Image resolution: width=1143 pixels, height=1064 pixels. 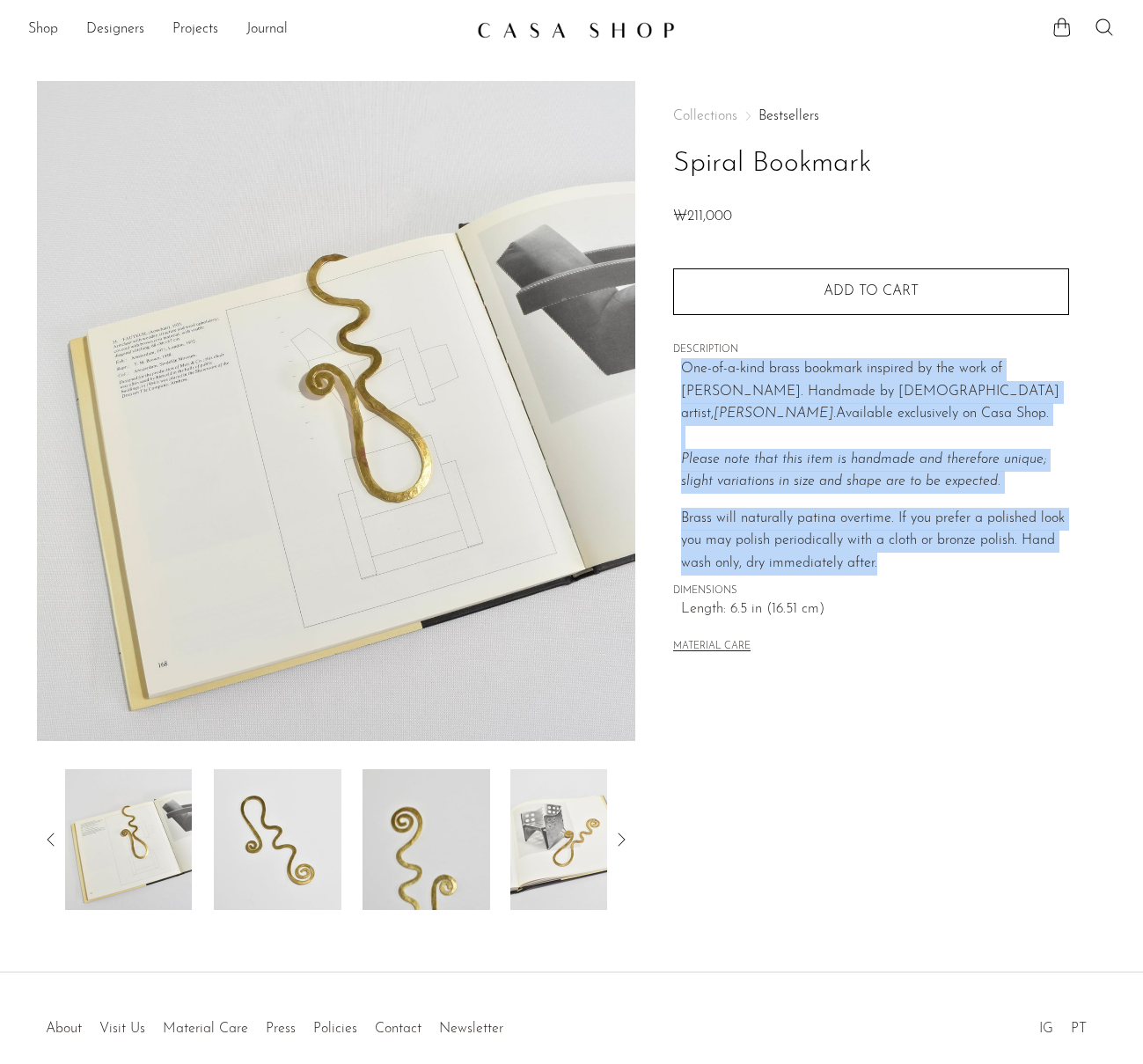 What do you see at coordinates (275, 1024) in the screenshot?
I see `ul: Quick links` at bounding box center [275, 1024].